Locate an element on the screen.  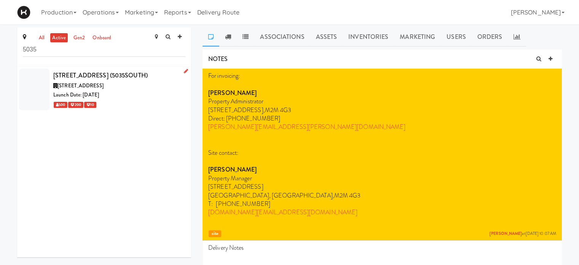
a: Inventories is located at coordinates (368, 37).